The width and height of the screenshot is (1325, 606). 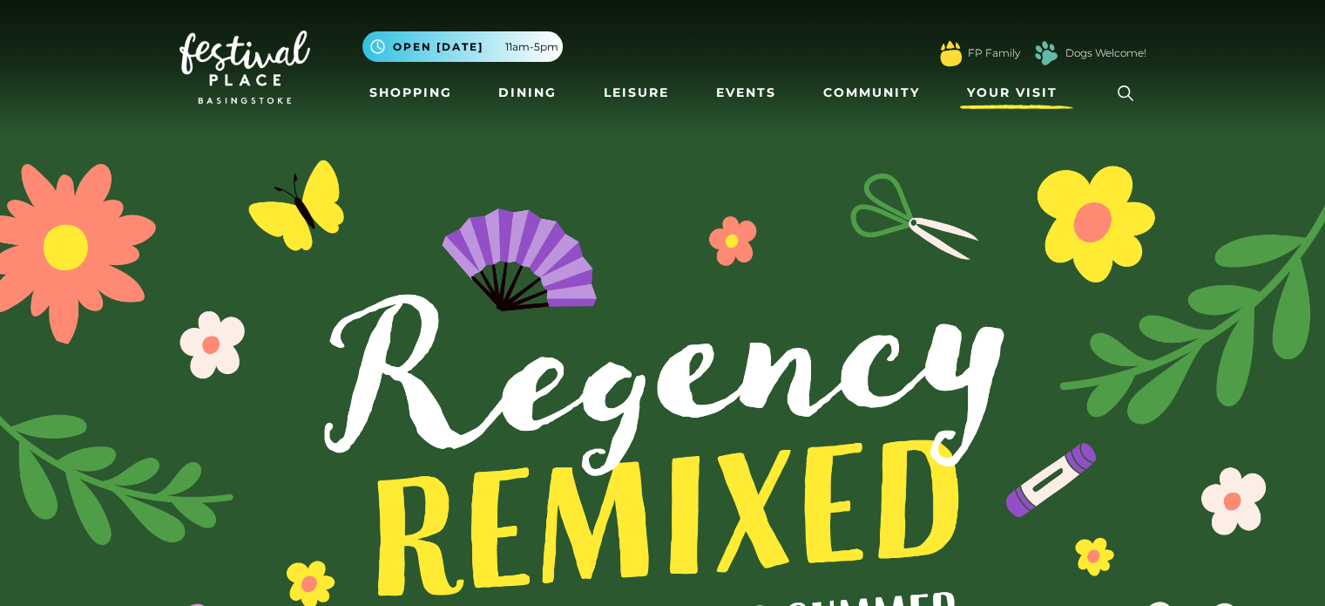 What do you see at coordinates (746, 92) in the screenshot?
I see `a: Events` at bounding box center [746, 92].